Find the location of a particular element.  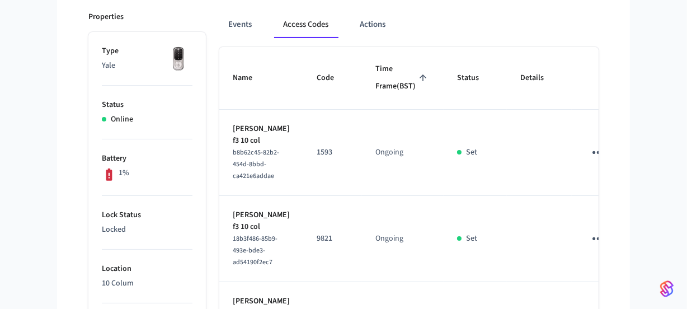

p: 1% is located at coordinates (124, 173).